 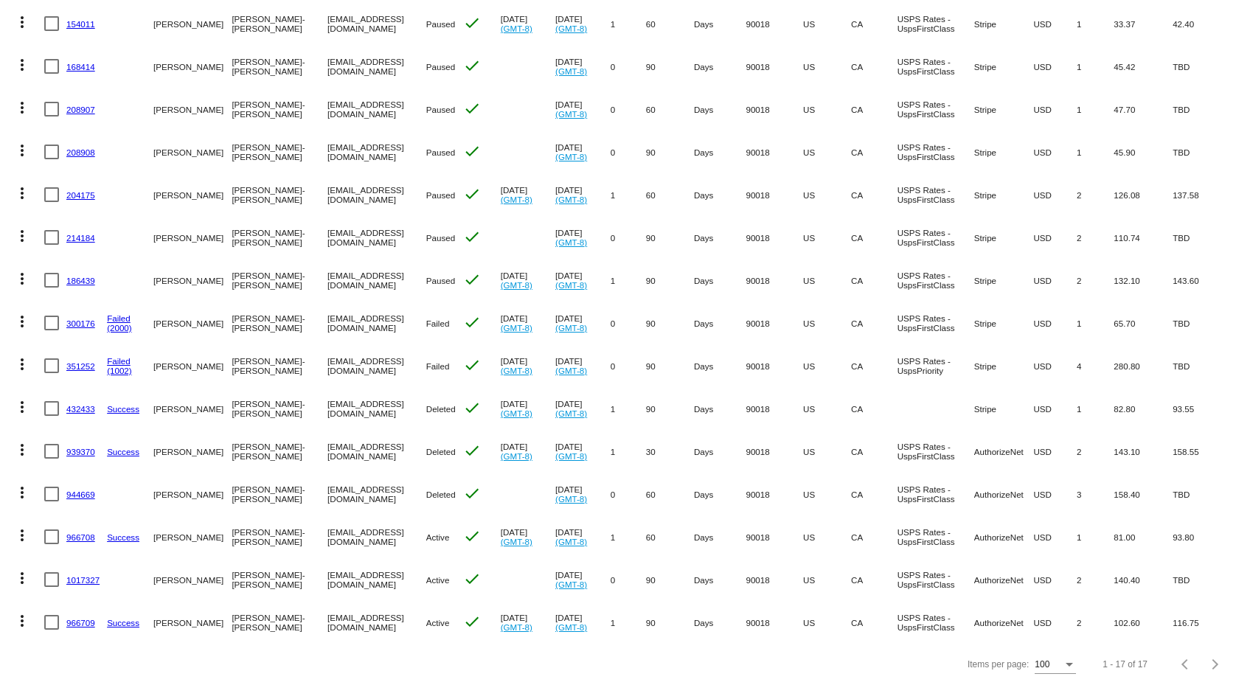 I want to click on mat-cell: 143.10, so click(x=1143, y=451).